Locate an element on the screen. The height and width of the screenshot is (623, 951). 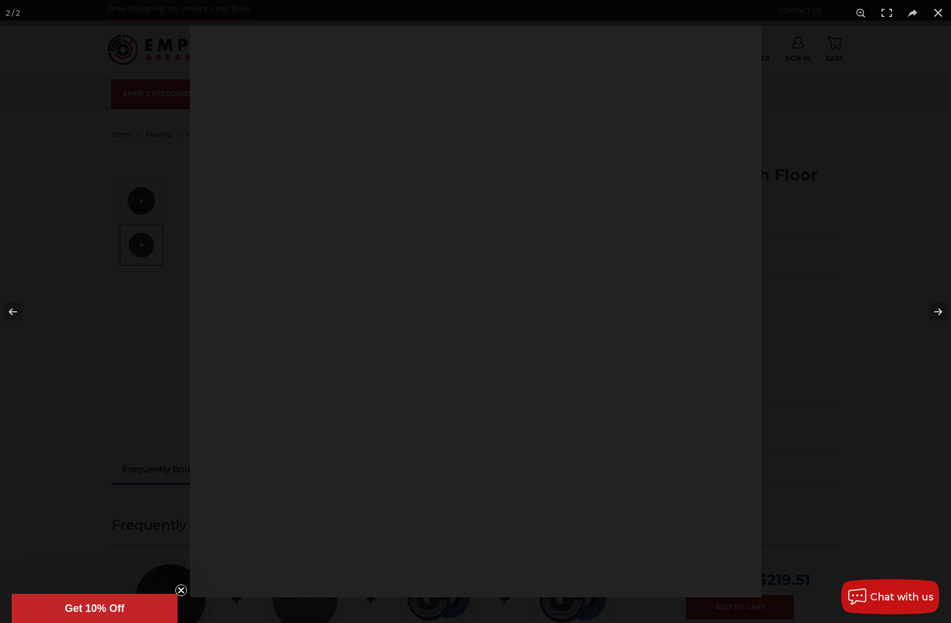
span: Chat with us is located at coordinates (902, 597).